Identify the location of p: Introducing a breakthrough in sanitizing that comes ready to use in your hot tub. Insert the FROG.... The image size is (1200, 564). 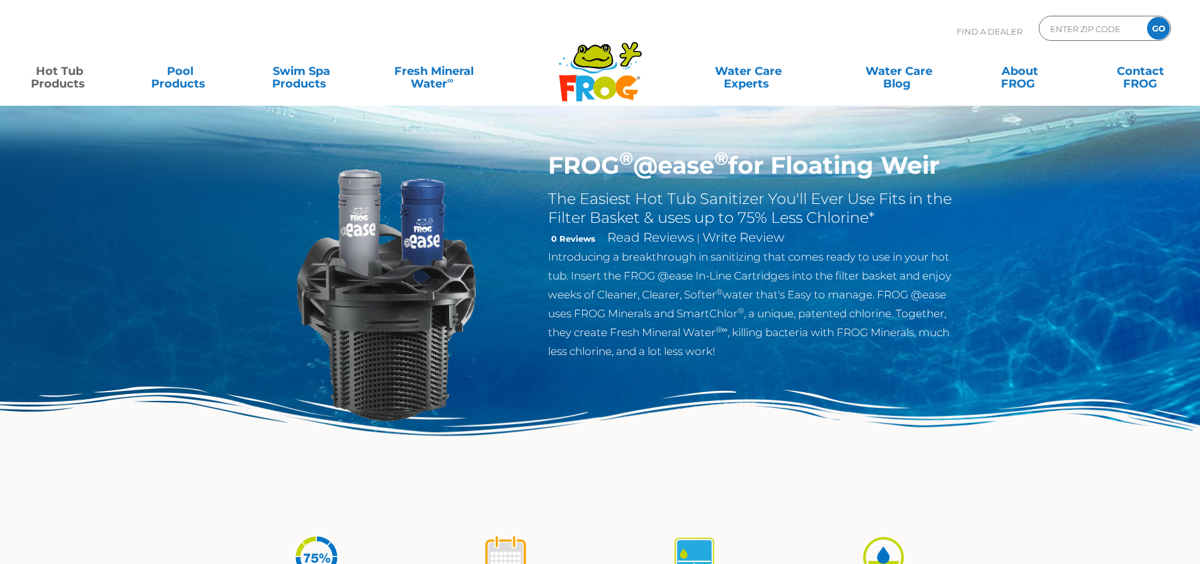
(753, 304).